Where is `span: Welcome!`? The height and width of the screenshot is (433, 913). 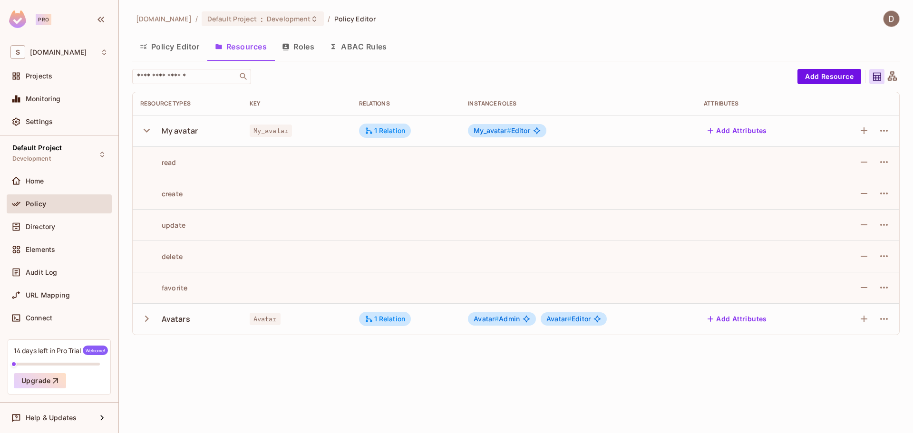
span: Welcome! is located at coordinates (95, 350).